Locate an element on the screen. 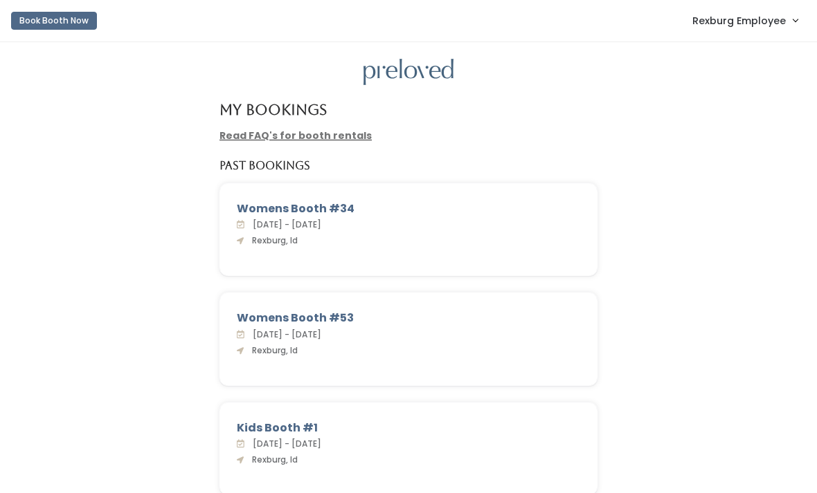 The width and height of the screenshot is (817, 493). a: Rexburg Employee is located at coordinates (745, 20).